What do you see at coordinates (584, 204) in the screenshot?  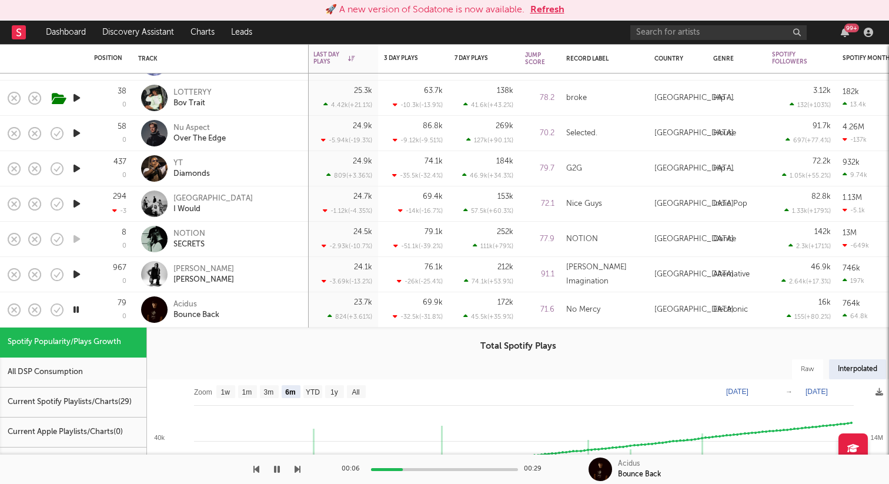 I see `div: Nice Guys` at bounding box center [584, 204].